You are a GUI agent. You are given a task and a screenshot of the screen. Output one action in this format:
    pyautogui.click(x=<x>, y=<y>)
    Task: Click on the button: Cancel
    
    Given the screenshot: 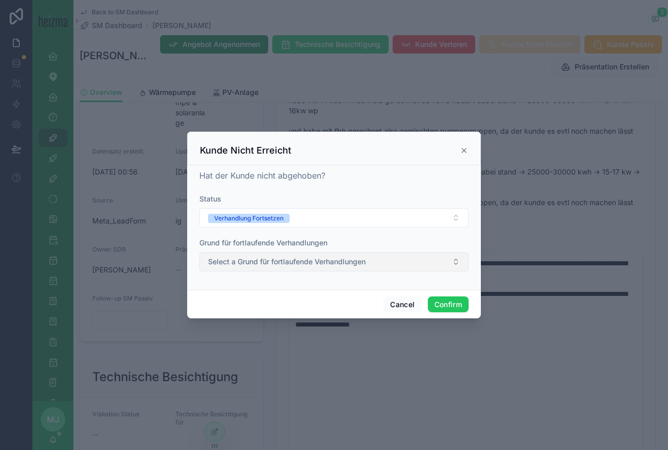 What is the action you would take?
    pyautogui.click(x=403, y=305)
    